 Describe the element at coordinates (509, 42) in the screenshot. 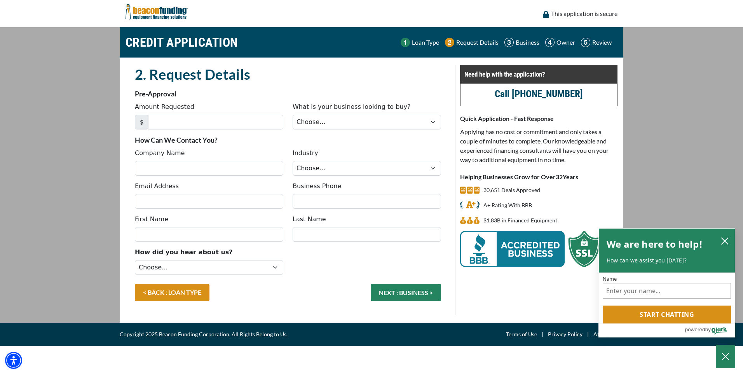

I see `img: Step 3` at that location.